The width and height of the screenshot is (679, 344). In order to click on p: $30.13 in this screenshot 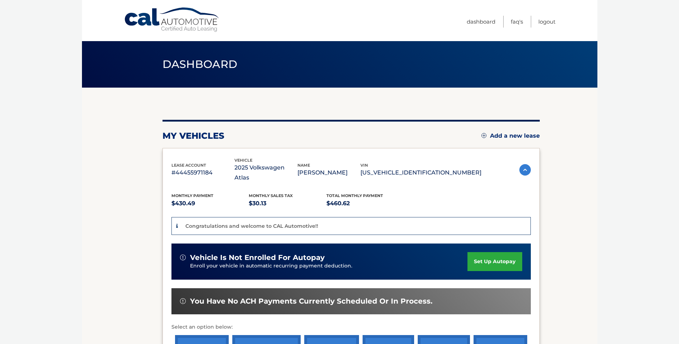, I will do `click(287, 204)`.